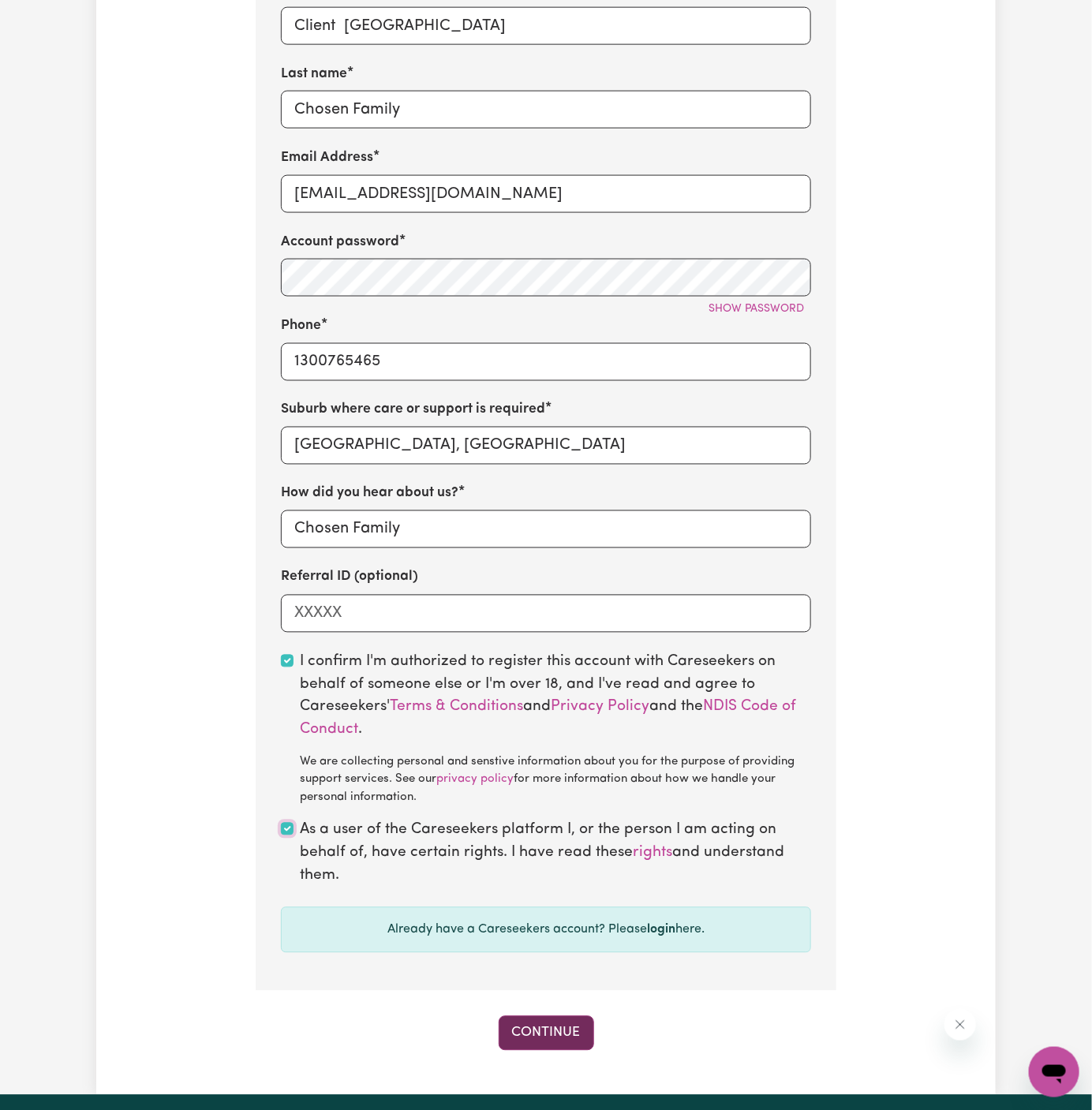 The image size is (1092, 1110). Describe the element at coordinates (546, 109) in the screenshot. I see `input: e.g. Rigg` at that location.